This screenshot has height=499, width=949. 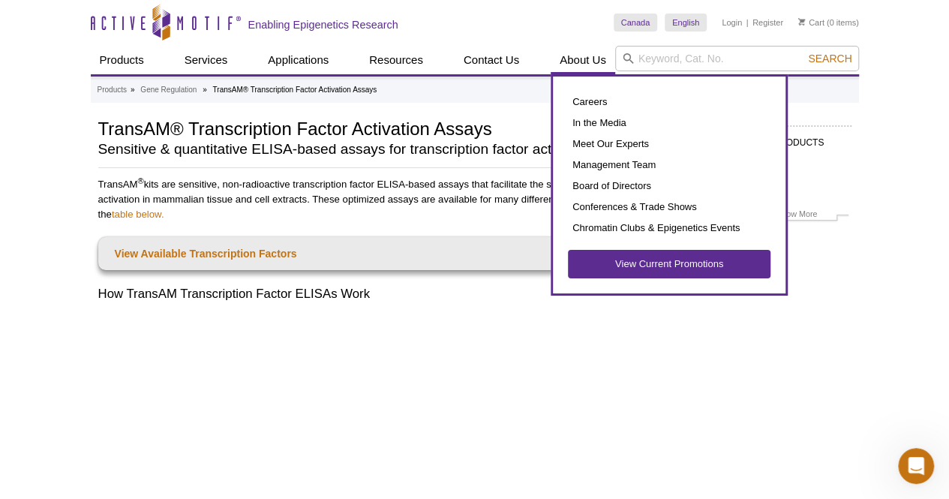 What do you see at coordinates (669, 186) in the screenshot?
I see `a: Board of Directors` at bounding box center [669, 186].